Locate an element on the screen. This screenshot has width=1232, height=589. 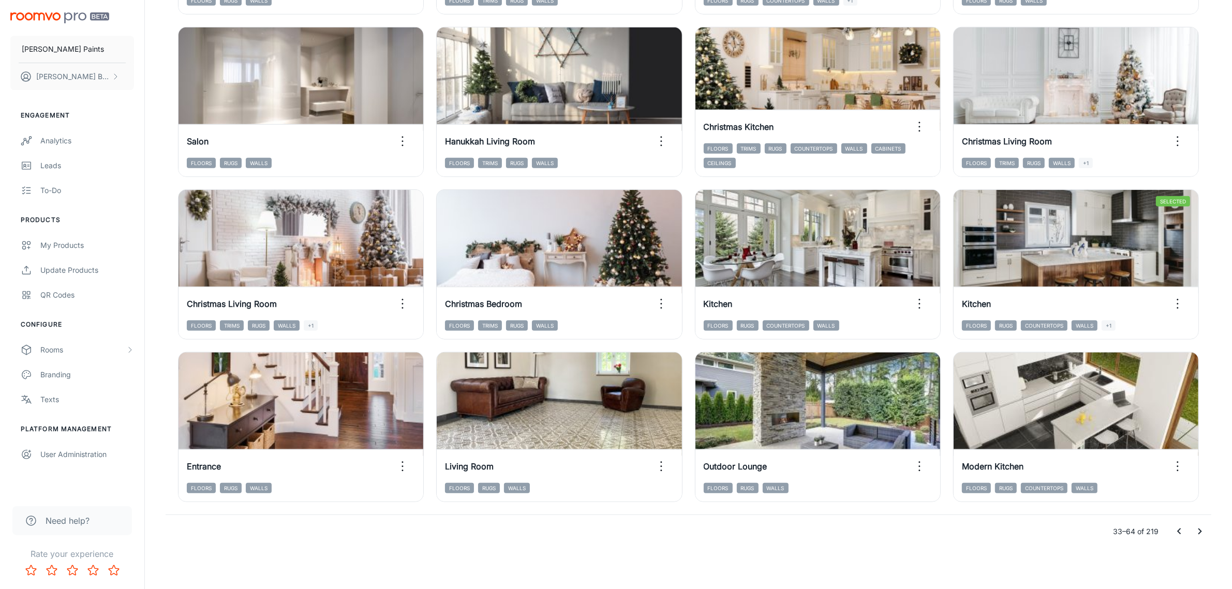
span: Ceilings is located at coordinates (720, 163).